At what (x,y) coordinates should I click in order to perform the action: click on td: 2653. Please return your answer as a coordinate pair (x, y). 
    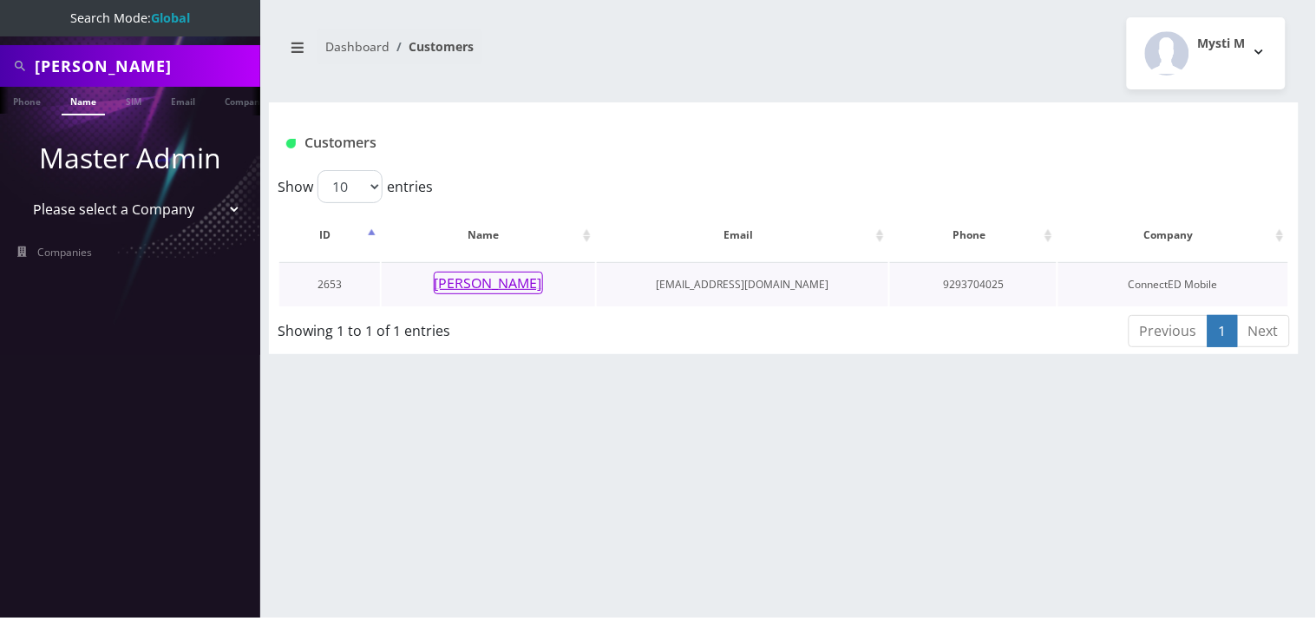
    Looking at the image, I should click on (330, 284).